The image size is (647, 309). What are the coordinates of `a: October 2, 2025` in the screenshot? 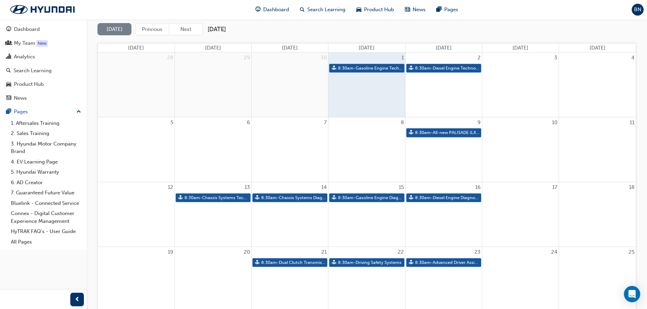 It's located at (479, 58).